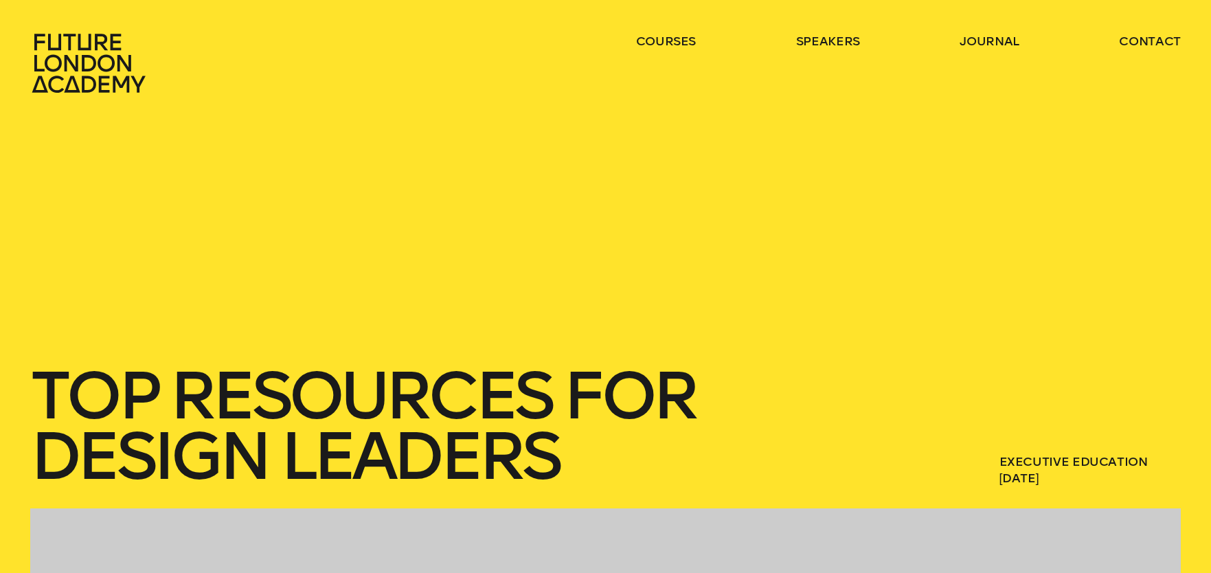 The image size is (1211, 573). I want to click on a: Executive Education, so click(1074, 462).